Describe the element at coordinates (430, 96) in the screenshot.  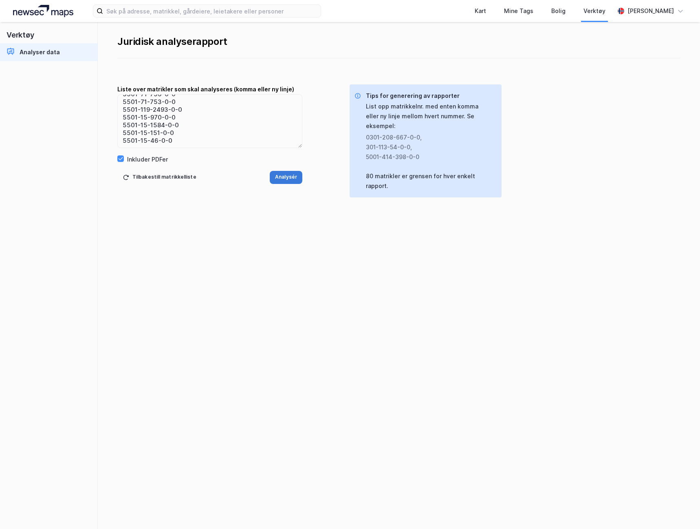
I see `div: Tips for generering av rapporter` at that location.